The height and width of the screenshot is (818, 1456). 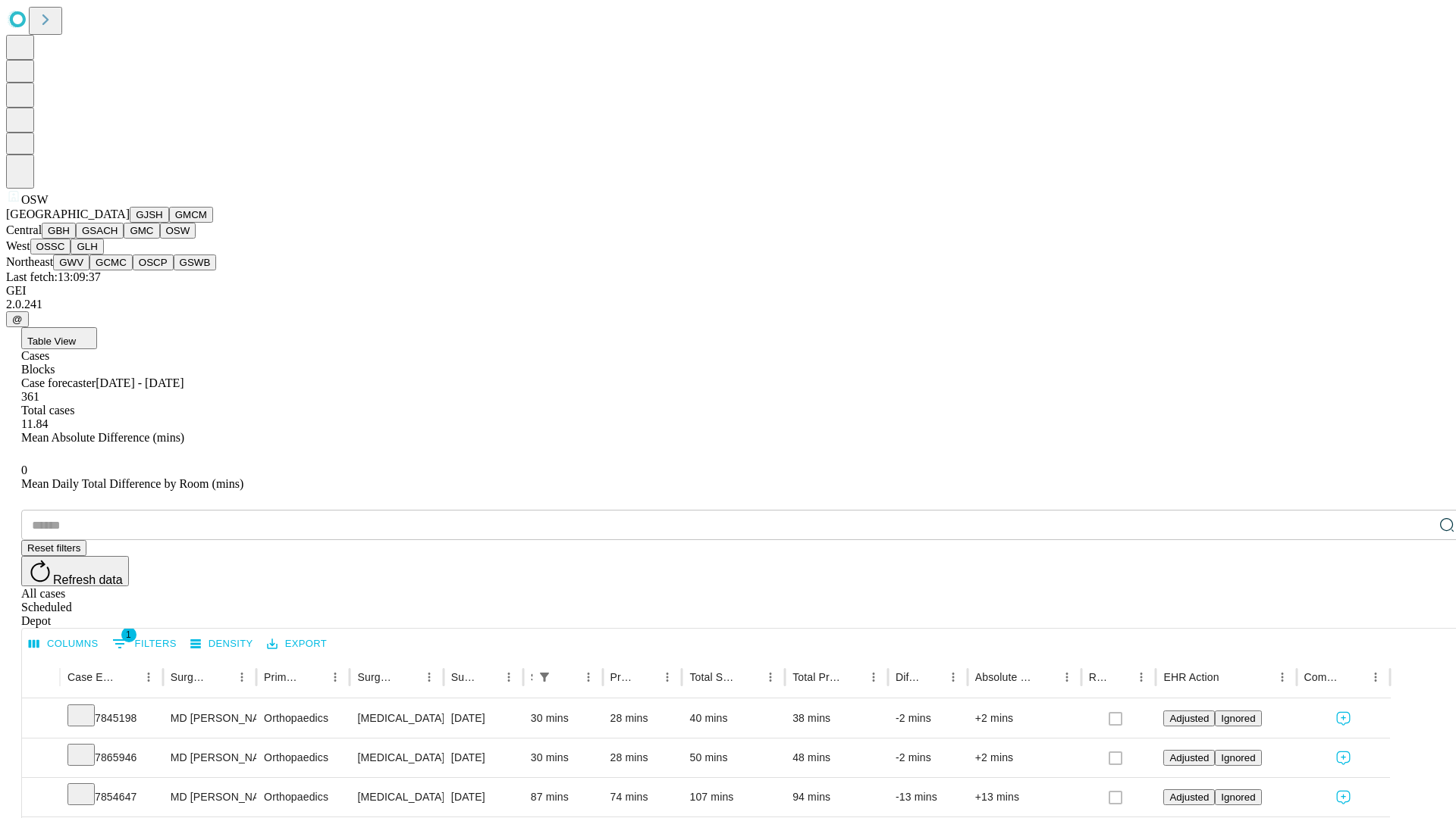 I want to click on div: 2.0.241, so click(x=728, y=305).